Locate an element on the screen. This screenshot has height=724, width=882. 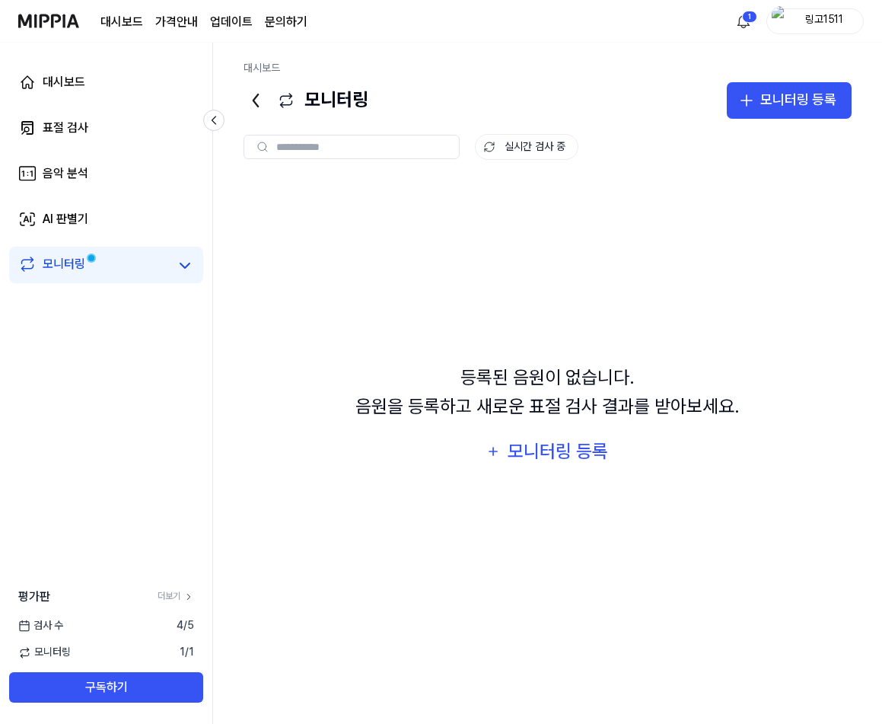
button: 알림1 is located at coordinates (744, 21).